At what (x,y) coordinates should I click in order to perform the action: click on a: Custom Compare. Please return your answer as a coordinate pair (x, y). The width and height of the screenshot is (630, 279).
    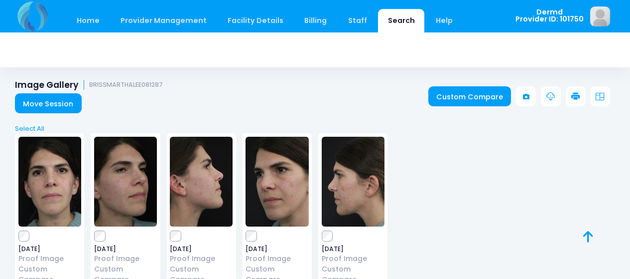
    Looking at the image, I should click on (470, 96).